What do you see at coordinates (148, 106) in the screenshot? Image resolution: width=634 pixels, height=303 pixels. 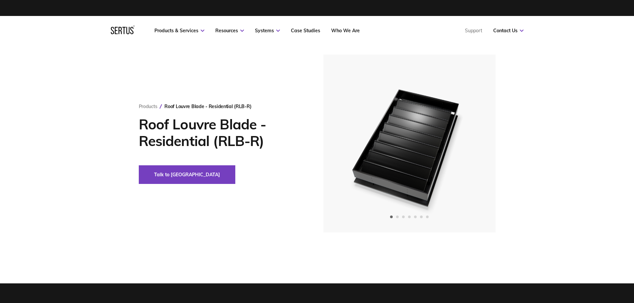 I see `a: Products` at bounding box center [148, 106].